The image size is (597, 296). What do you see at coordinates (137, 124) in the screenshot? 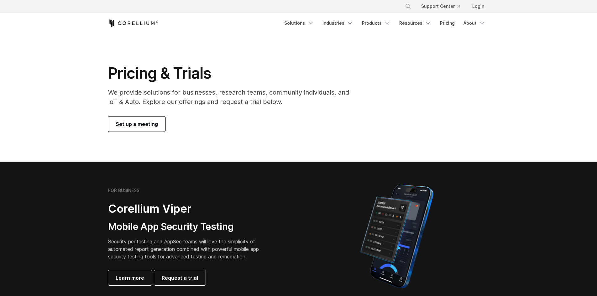
I see `a: Set up a meeting` at bounding box center [137, 124].